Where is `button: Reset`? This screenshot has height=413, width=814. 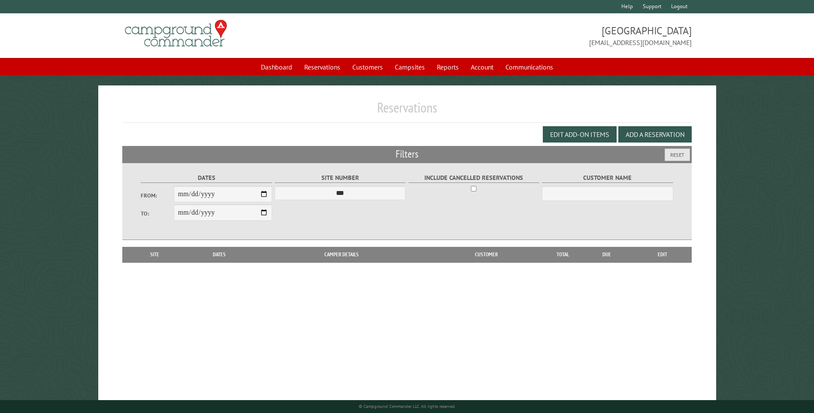 button: Reset is located at coordinates (677, 155).